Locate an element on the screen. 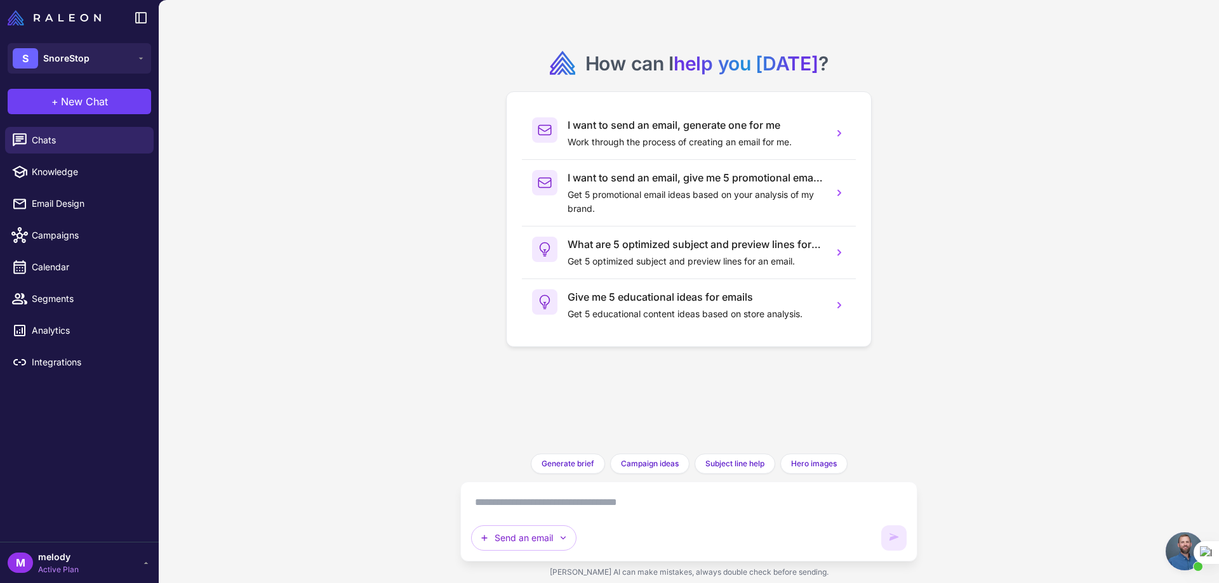  span: melody is located at coordinates (58, 557).